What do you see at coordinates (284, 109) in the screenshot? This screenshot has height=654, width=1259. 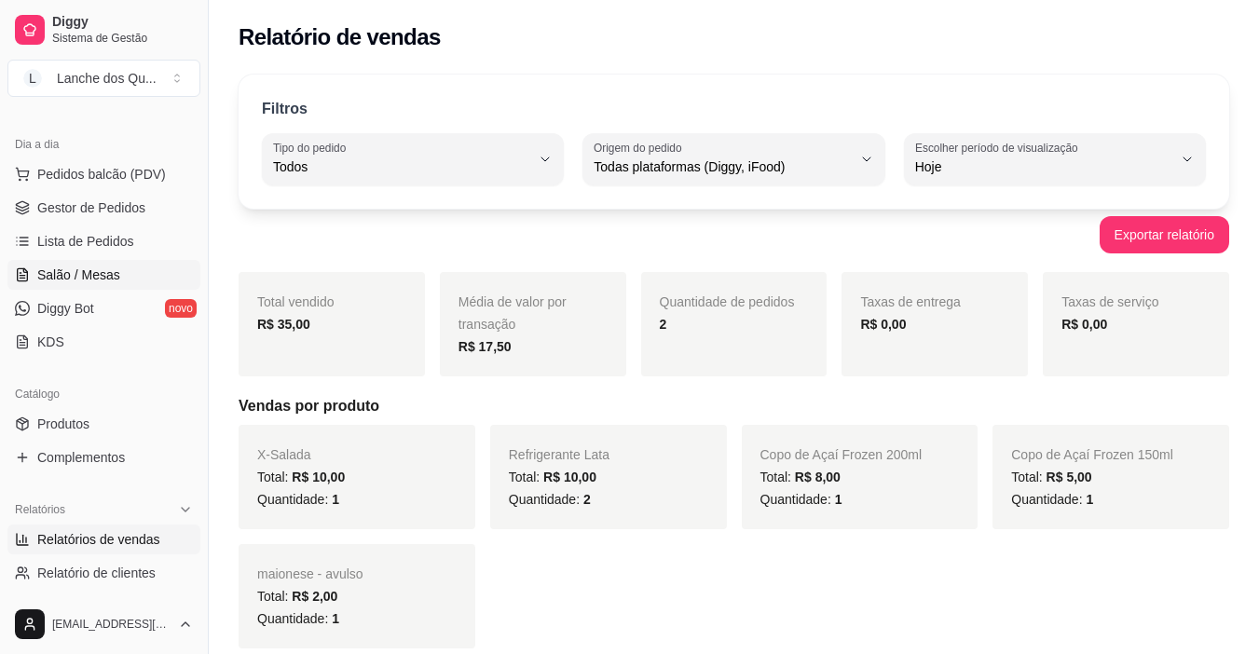 I see `p: Filtros` at bounding box center [284, 109].